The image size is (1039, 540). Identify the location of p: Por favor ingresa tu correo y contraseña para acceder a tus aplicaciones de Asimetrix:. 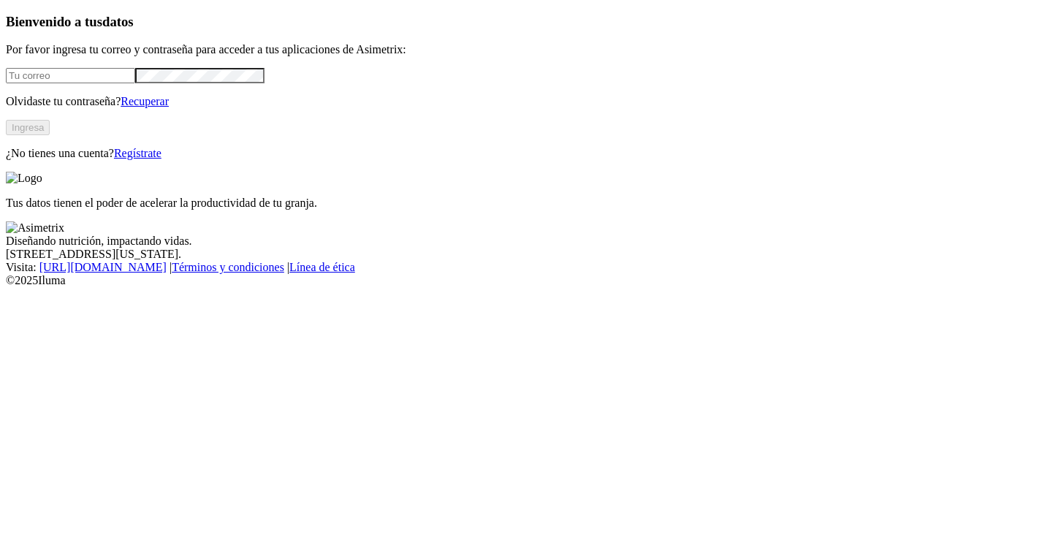
(519, 50).